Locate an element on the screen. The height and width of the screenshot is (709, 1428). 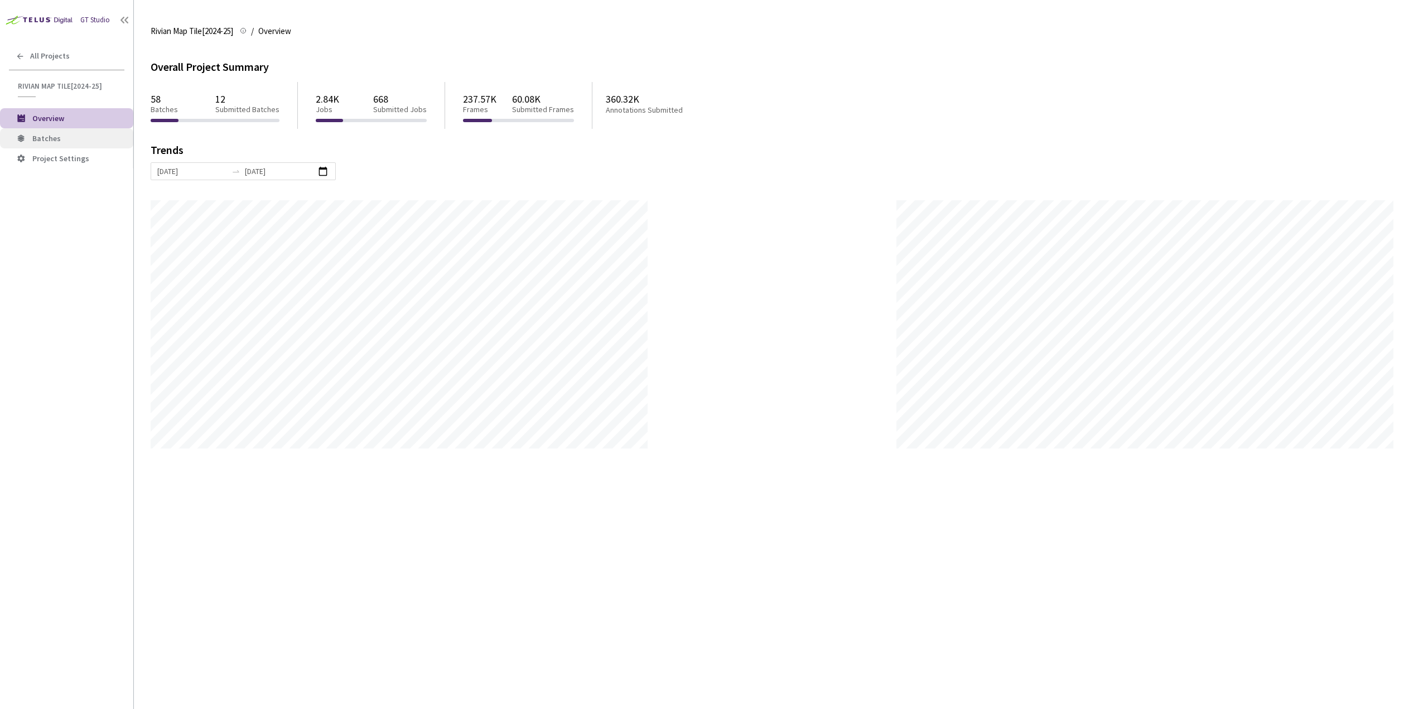
input: Start date is located at coordinates (192, 171).